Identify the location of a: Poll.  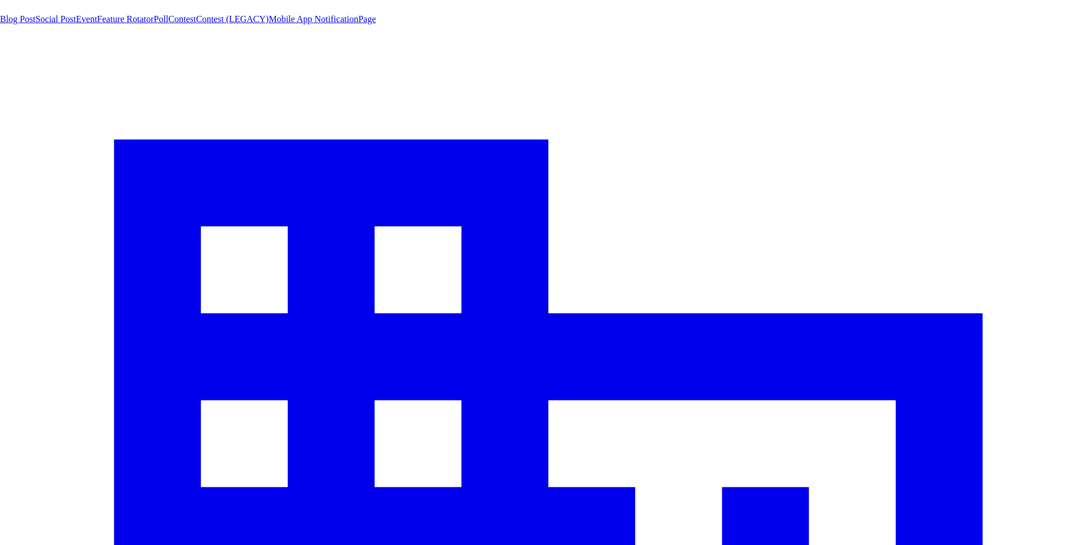
(161, 19).